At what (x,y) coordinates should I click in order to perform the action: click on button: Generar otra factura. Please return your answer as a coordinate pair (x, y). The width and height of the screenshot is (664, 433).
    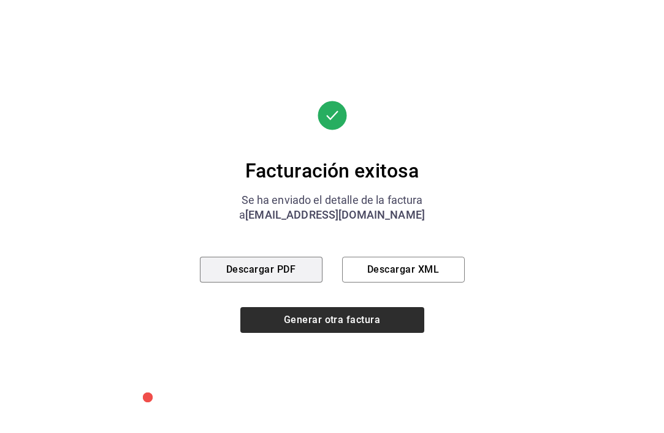
    Looking at the image, I should click on (333, 320).